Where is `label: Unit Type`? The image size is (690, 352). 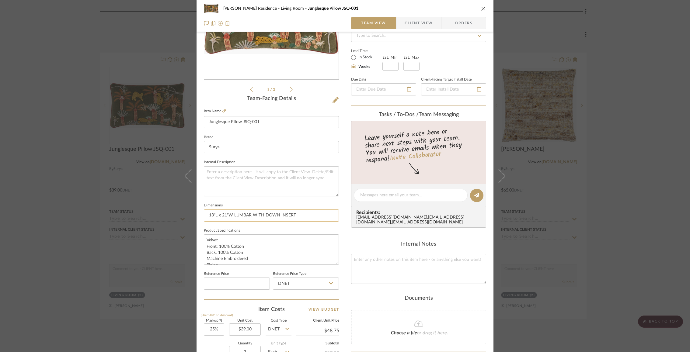 label: Unit Type is located at coordinates (278, 344).